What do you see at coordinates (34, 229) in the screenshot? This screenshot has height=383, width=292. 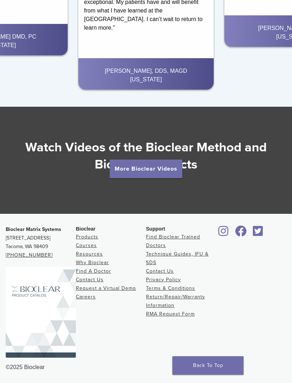 I see `strong: Bioclear Matrix Systems` at bounding box center [34, 229].